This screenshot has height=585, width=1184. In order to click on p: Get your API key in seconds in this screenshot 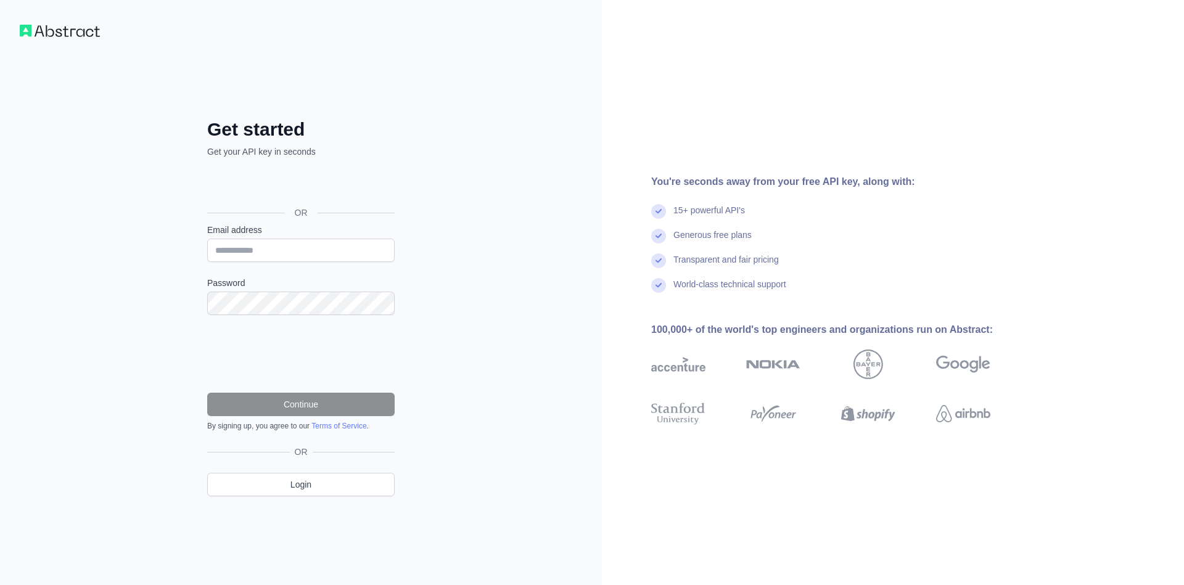, I will do `click(301, 152)`.